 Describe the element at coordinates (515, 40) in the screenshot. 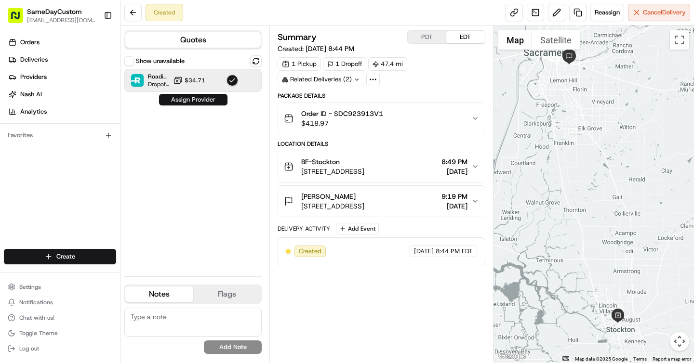

I see `button: Show street map` at that location.